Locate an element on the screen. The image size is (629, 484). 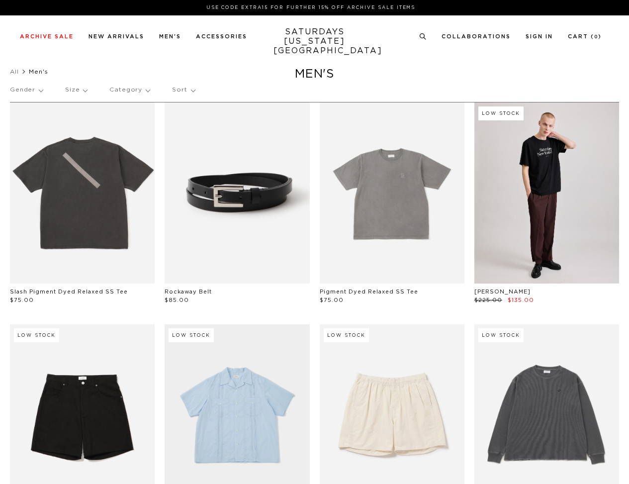
a: Rockaway Belt is located at coordinates (188, 291).